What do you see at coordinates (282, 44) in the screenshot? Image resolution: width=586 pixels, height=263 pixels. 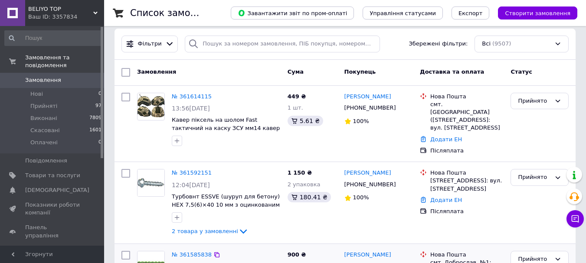 I see `input: Пошук за номером замовлення, ПІБ покупця, номером телефону, Email, номером накладної` at bounding box center [282, 44].